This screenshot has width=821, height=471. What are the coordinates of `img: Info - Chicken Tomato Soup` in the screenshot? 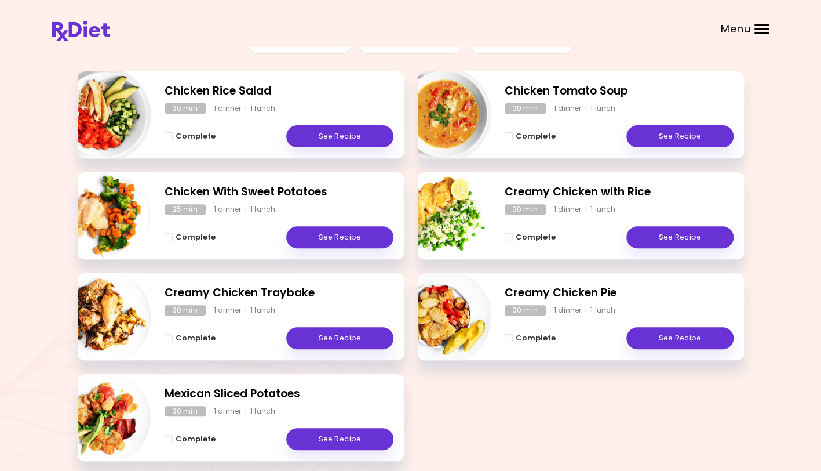 It's located at (443, 115).